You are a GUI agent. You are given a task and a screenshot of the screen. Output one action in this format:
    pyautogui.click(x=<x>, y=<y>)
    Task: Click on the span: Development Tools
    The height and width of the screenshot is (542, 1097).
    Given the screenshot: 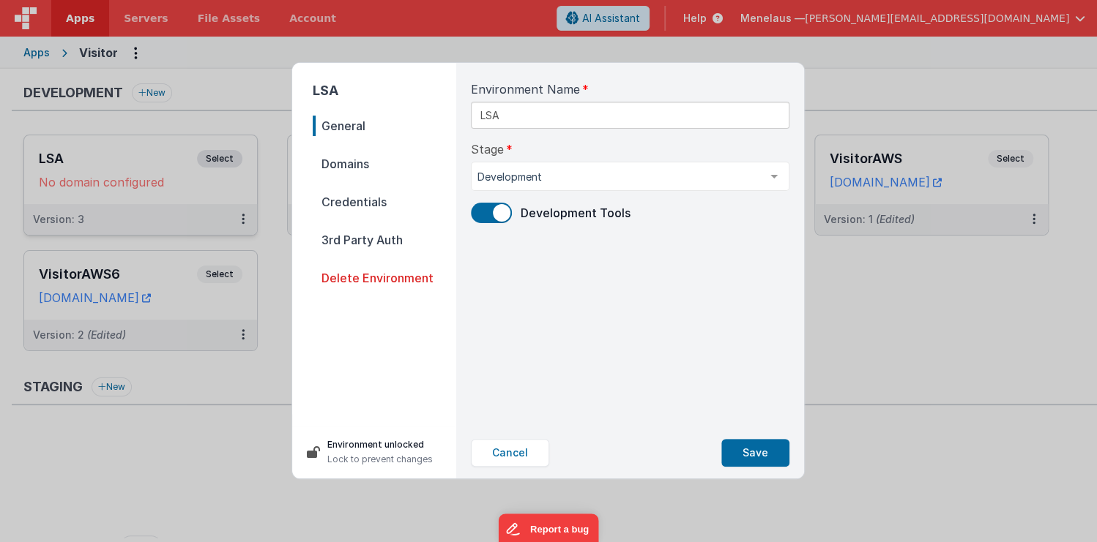 What is the action you would take?
    pyautogui.click(x=575, y=213)
    